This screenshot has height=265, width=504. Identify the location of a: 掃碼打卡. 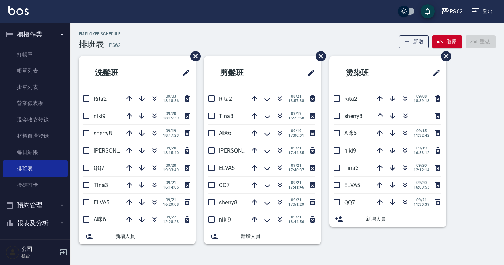
(35, 185).